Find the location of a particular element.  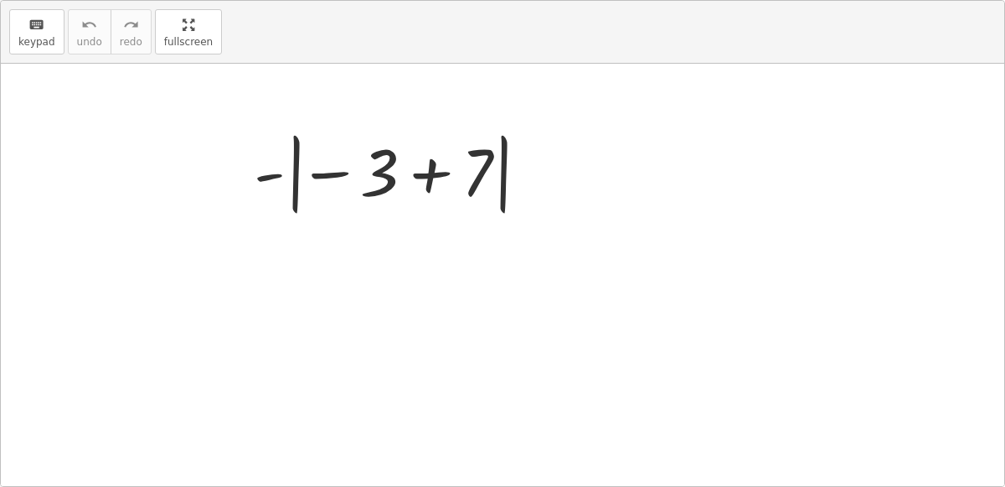

button: undoundo is located at coordinates (90, 32).